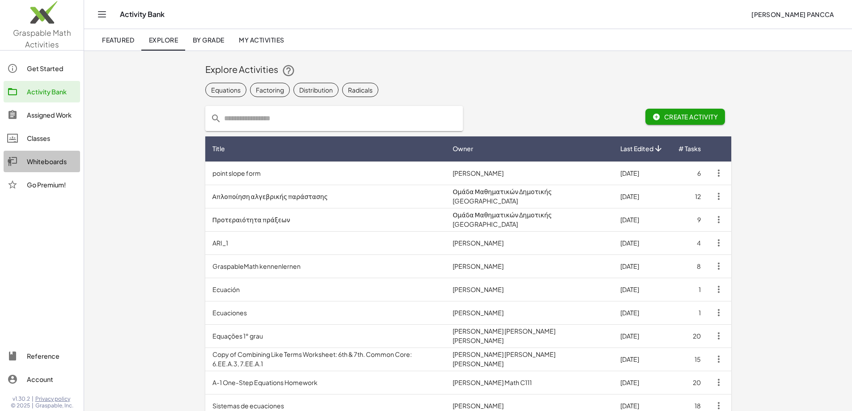  I want to click on span: Graspable, Inc., so click(54, 406).